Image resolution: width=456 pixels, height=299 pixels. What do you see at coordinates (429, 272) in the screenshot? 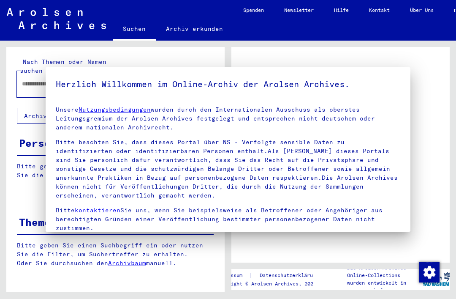
I see `div: Zustimmung ändern` at bounding box center [429, 272].